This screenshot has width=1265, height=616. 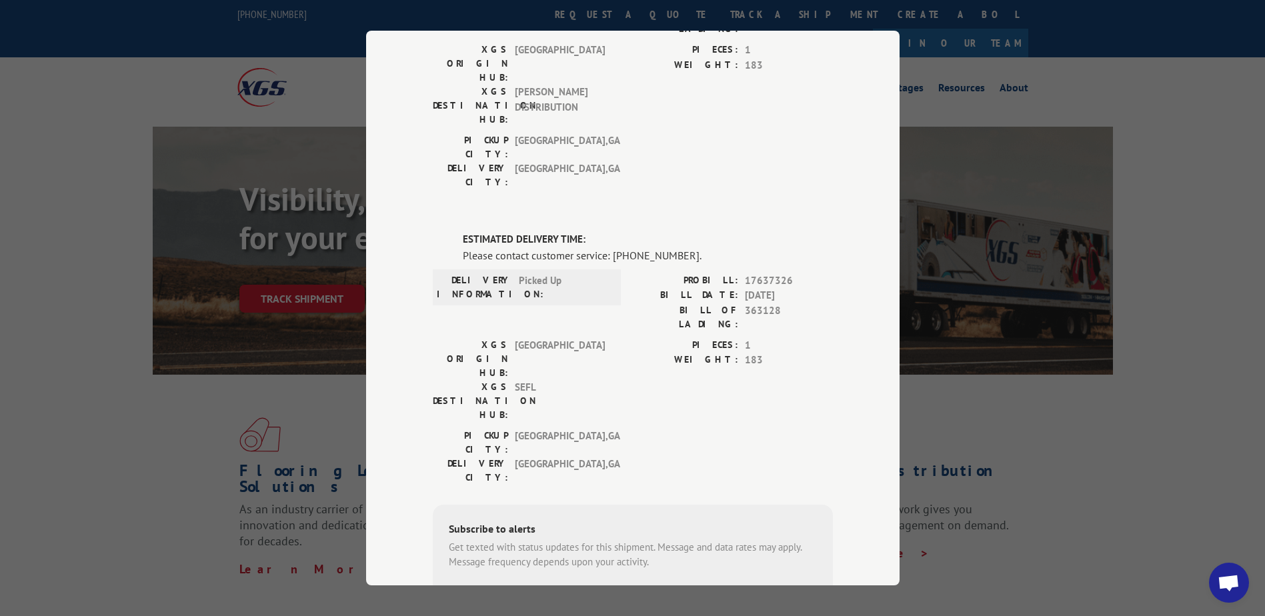 What do you see at coordinates (1229, 583) in the screenshot?
I see `div: Open chat` at bounding box center [1229, 583].